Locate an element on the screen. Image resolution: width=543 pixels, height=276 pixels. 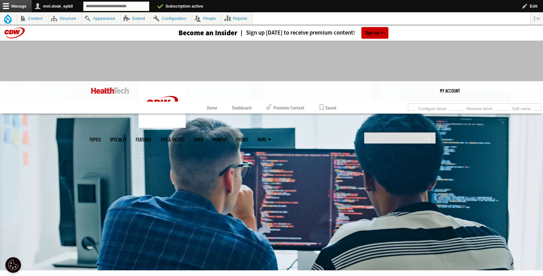
a: Edit menu is located at coordinates (522, 108).